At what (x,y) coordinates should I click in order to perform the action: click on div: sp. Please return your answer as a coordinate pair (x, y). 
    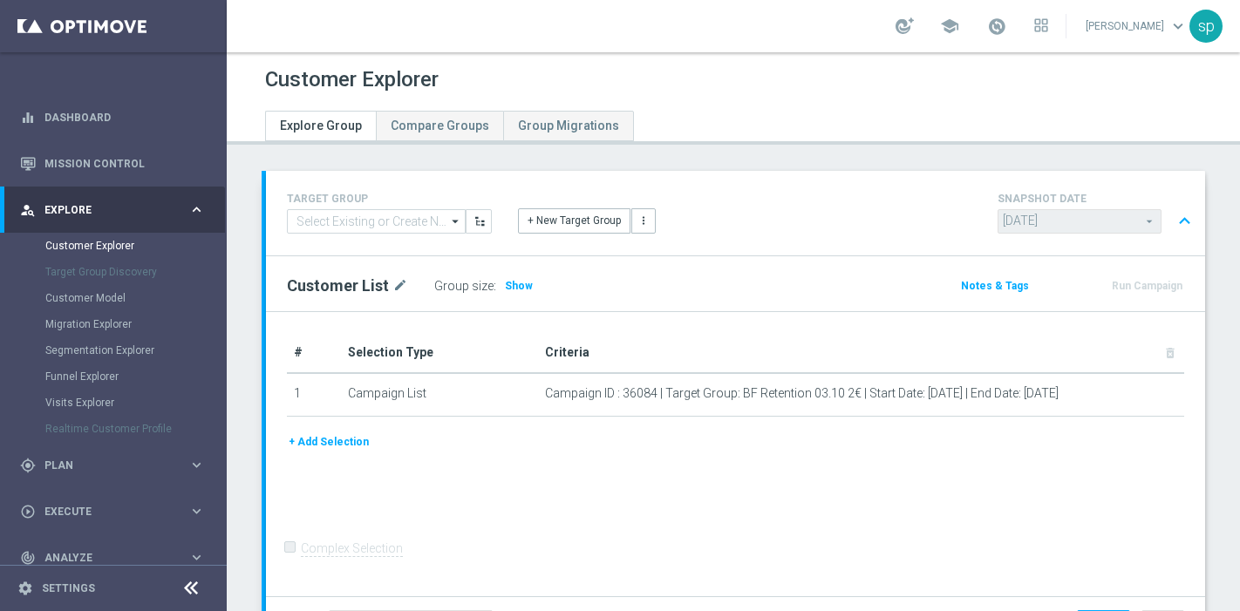
    Looking at the image, I should click on (1206, 26).